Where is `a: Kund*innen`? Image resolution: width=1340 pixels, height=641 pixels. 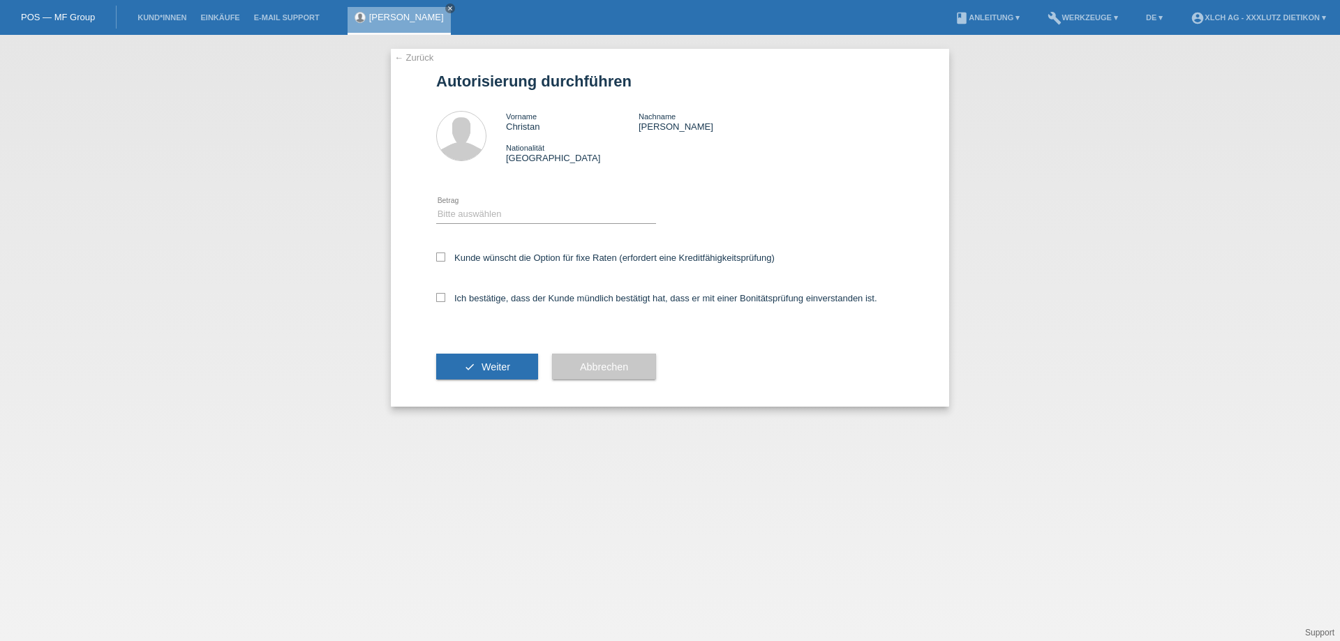 a: Kund*innen is located at coordinates (162, 17).